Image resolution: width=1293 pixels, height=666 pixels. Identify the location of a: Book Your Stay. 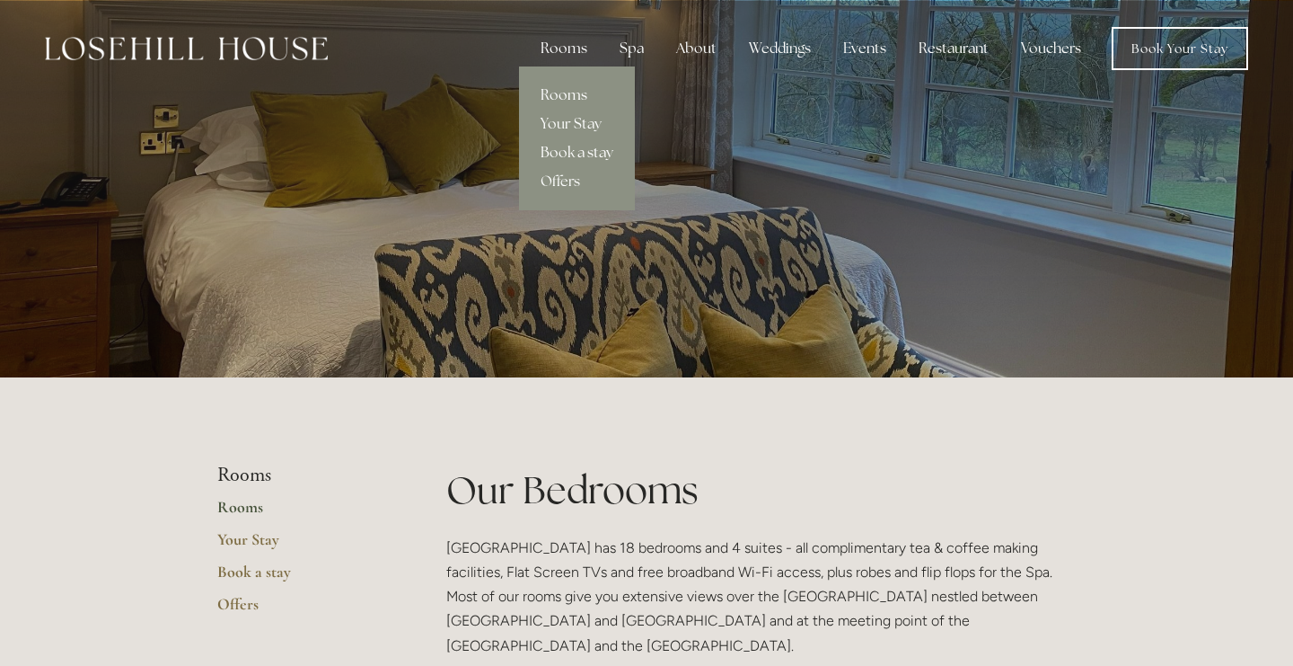
(1180, 49).